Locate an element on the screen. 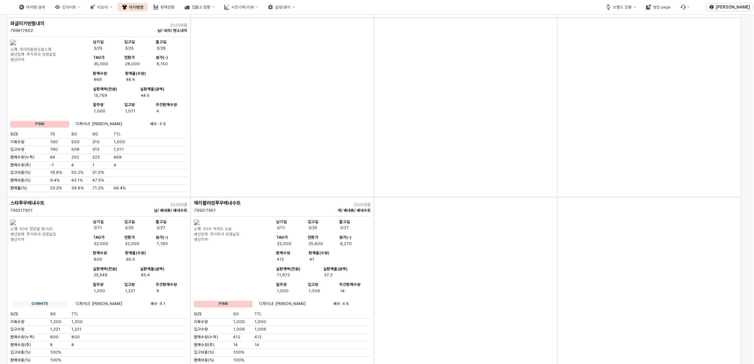  button: 설정/관리 is located at coordinates (281, 7).